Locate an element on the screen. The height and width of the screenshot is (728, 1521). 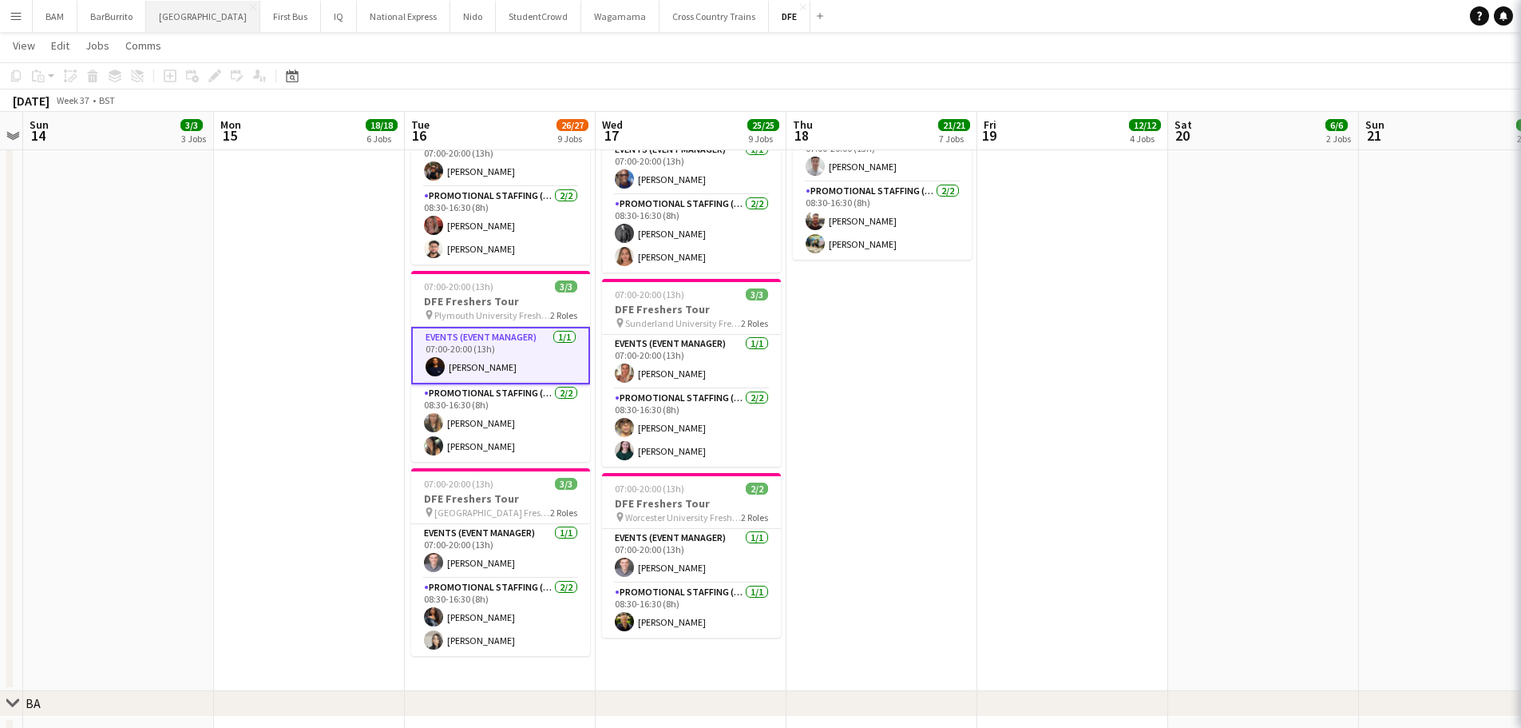
button: BAM is located at coordinates (55, 16).